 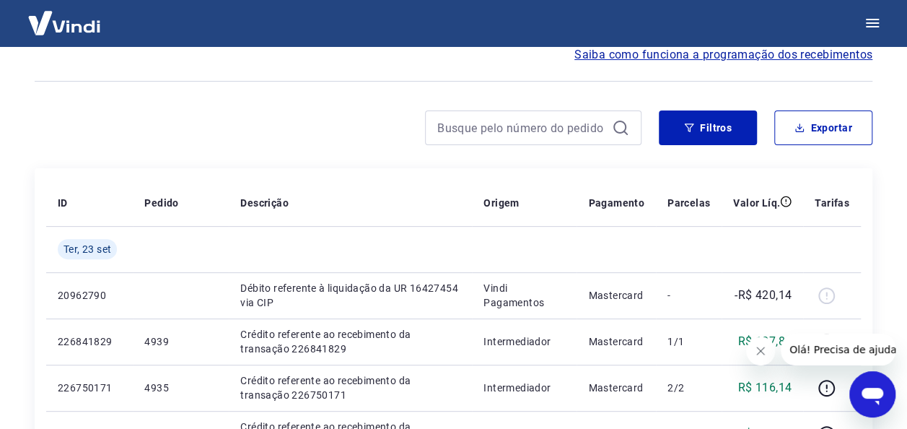 What do you see at coordinates (350, 388) in the screenshot?
I see `p: Crédito referente ao recebimento da transação 226750171` at bounding box center [350, 388].